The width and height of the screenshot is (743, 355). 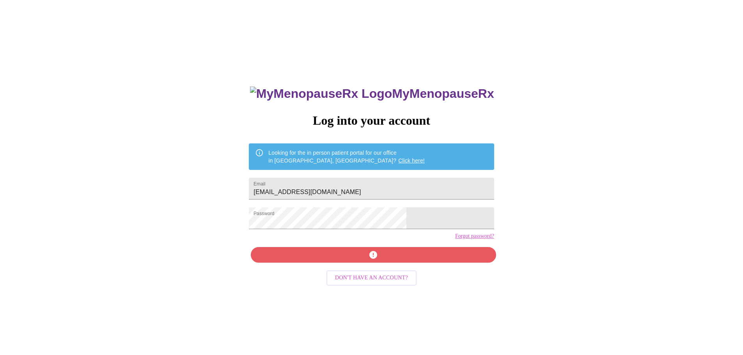 What do you see at coordinates (372, 94) in the screenshot?
I see `h3: MyMenopauseRx` at bounding box center [372, 94].